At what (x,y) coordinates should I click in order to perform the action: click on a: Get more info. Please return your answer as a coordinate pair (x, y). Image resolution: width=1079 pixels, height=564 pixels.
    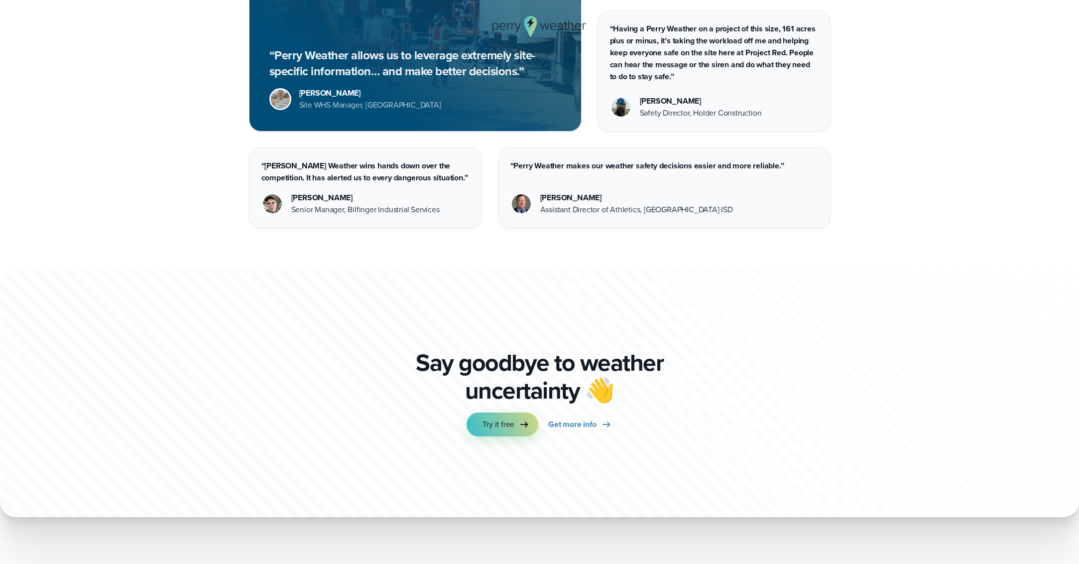
    Looking at the image, I should click on (580, 424).